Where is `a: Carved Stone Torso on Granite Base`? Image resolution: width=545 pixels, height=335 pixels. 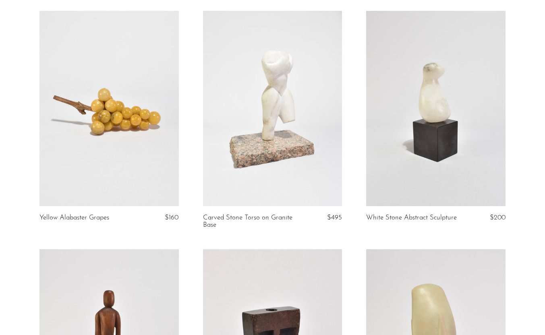
a: Carved Stone Torso on Granite Base is located at coordinates (249, 221).